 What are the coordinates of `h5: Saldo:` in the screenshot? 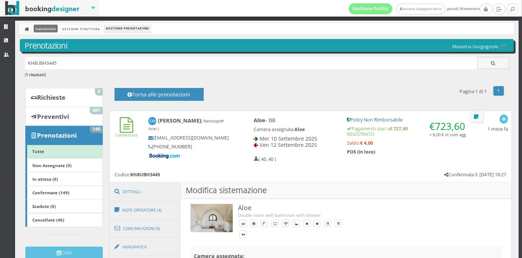 It's located at (408, 143).